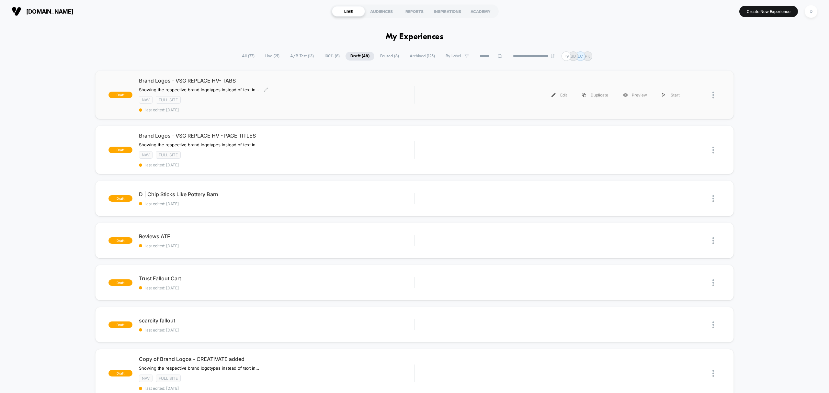  Describe the element at coordinates (768, 11) in the screenshot. I see `button: Create New Experience` at that location.